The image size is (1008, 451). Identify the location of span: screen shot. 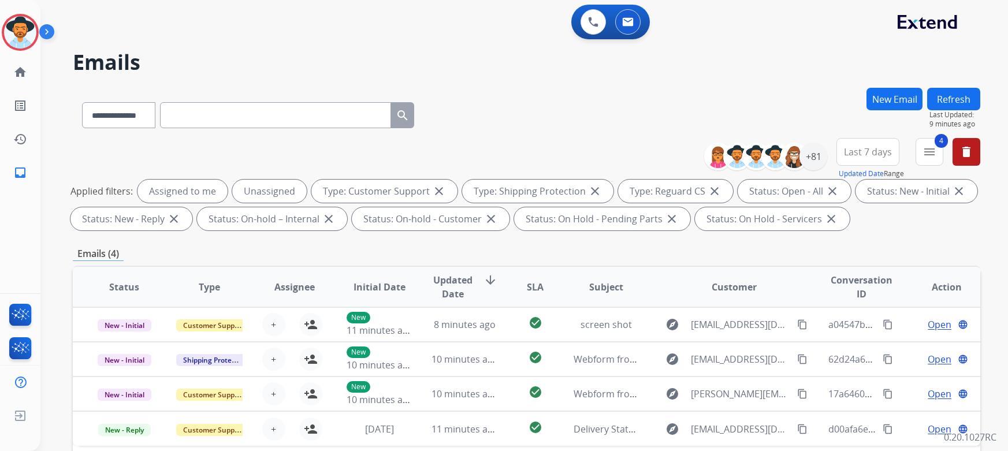
(606, 325).